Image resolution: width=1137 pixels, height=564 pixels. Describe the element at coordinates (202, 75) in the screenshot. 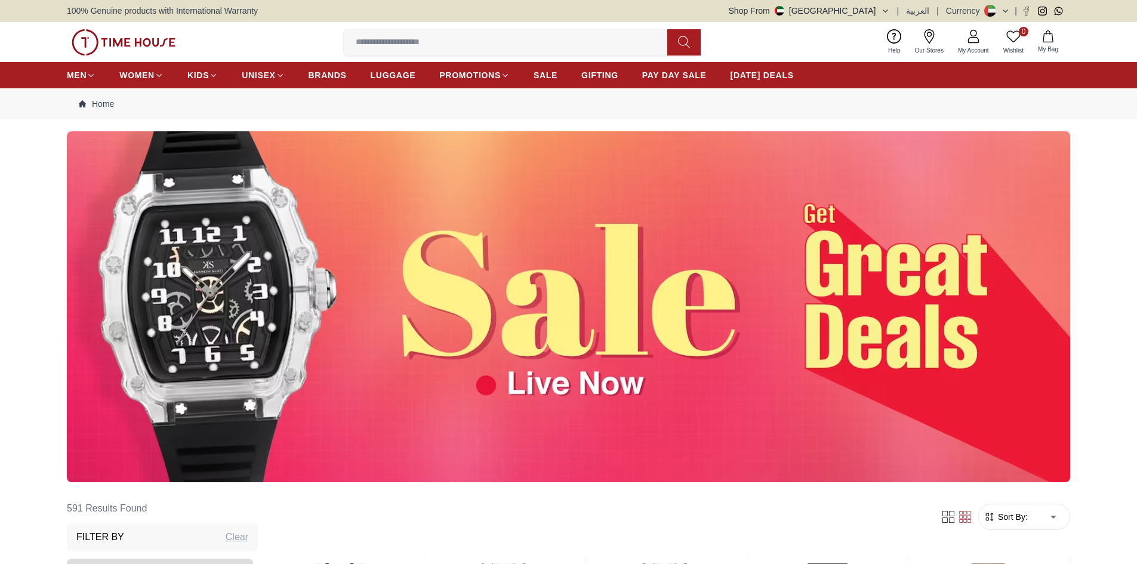

I see `a: KIDS` at that location.